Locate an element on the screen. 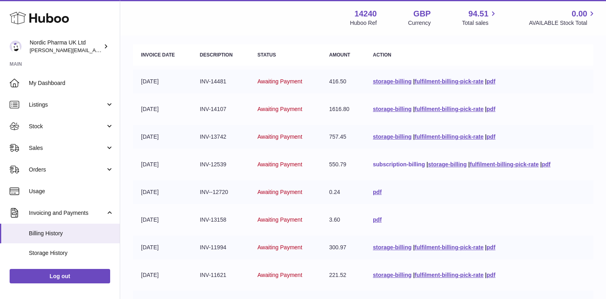 The image size is (606, 299). td: 757.45 is located at coordinates (343, 137).